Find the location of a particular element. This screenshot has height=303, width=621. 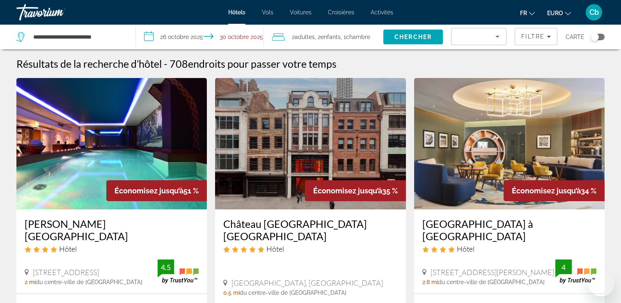

span: Adultes is located at coordinates (304, 37).